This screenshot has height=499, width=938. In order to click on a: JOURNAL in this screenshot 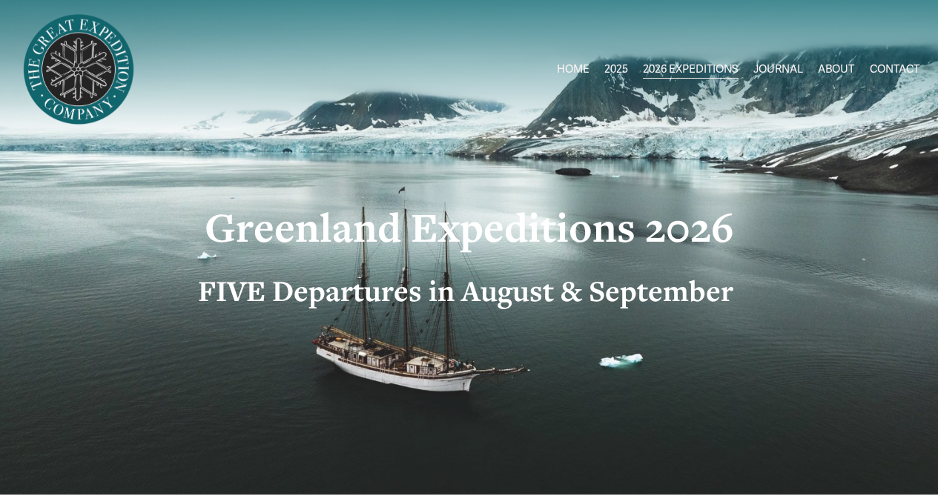, I will do `click(778, 70)`.